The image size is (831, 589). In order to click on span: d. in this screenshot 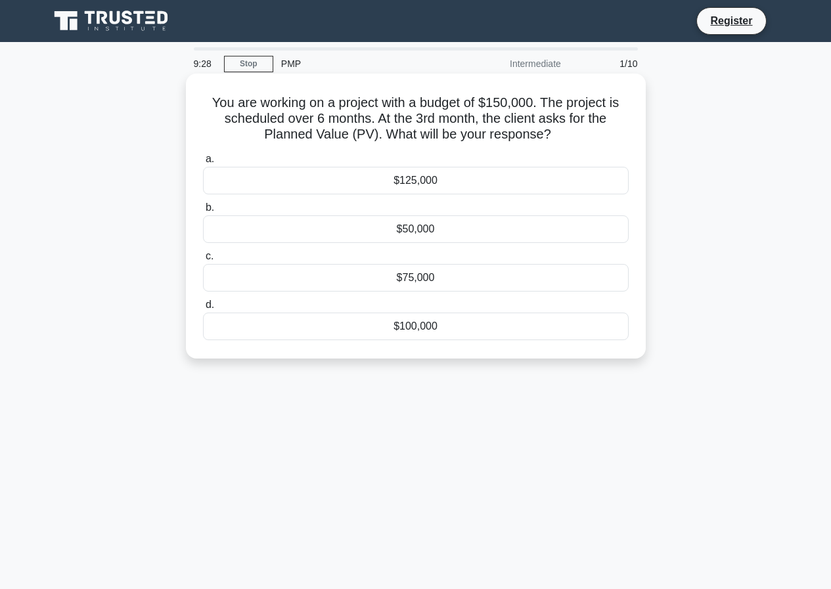, I will do `click(209, 304)`.